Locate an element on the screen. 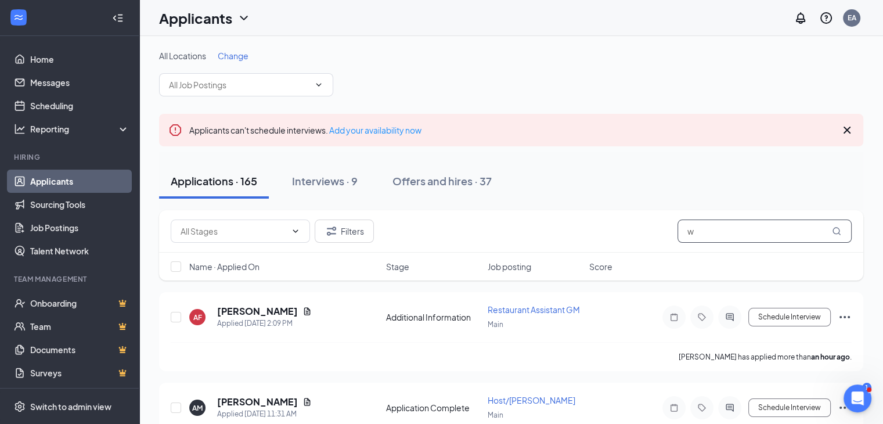 The image size is (883, 424). a: Home is located at coordinates (80, 59).